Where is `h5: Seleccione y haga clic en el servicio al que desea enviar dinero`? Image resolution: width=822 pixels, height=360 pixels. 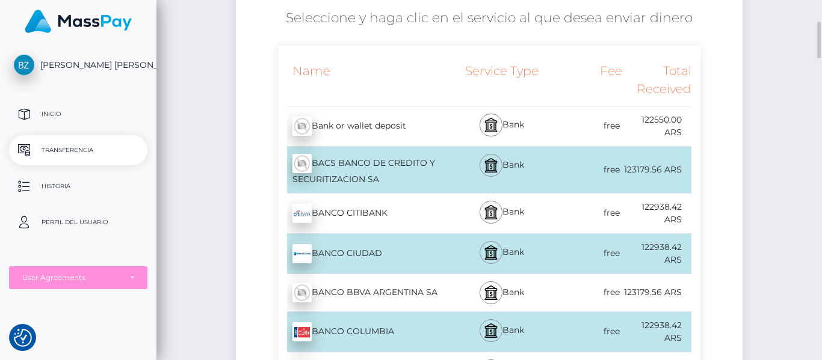
h5: Seleccione y haga clic en el servicio al que desea enviar dinero is located at coordinates (489, 18).